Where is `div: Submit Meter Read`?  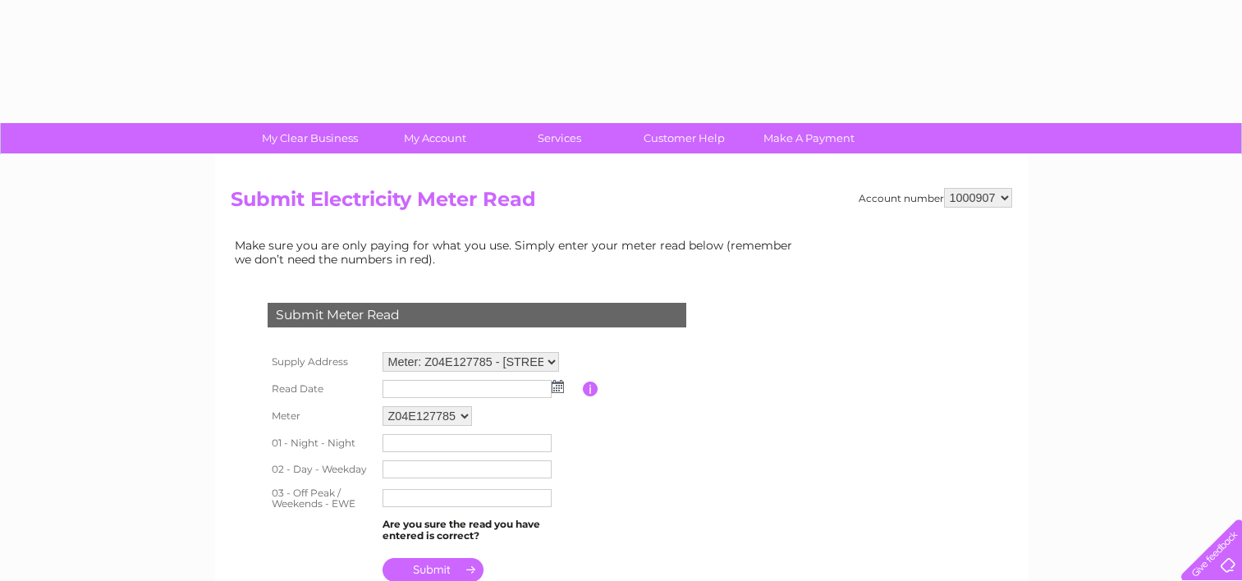
div: Submit Meter Read is located at coordinates (477, 315).